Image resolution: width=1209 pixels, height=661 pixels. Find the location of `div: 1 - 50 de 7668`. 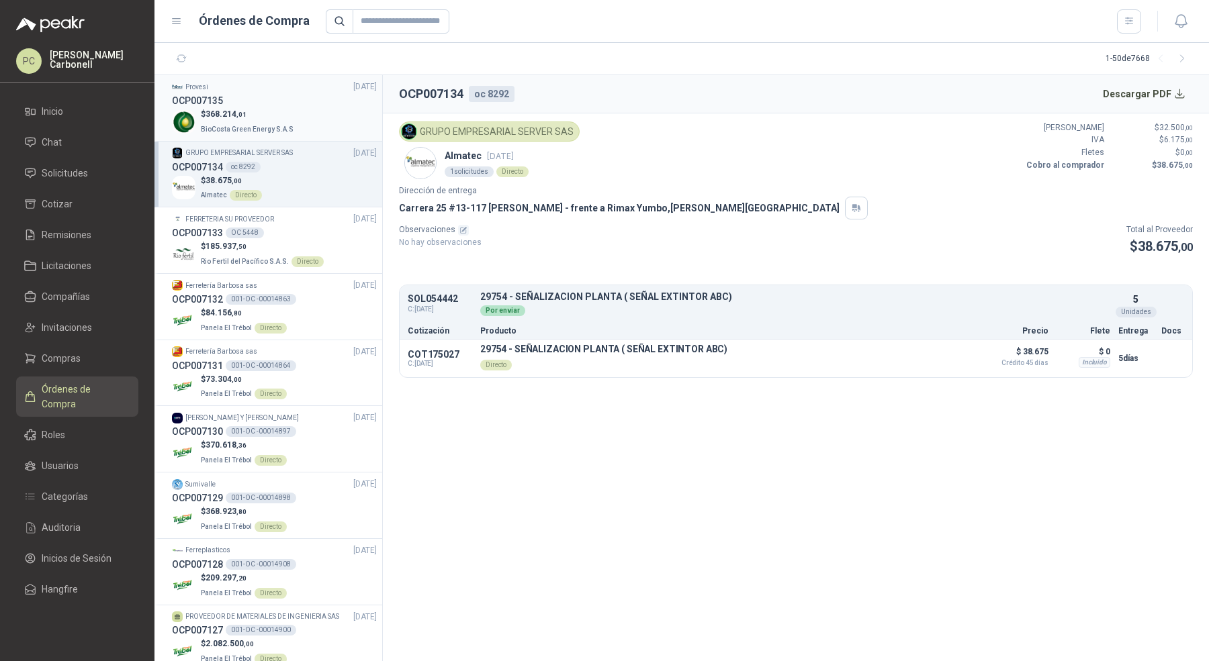

div: 1 - 50 de 7668 is located at coordinates (1149, 59).